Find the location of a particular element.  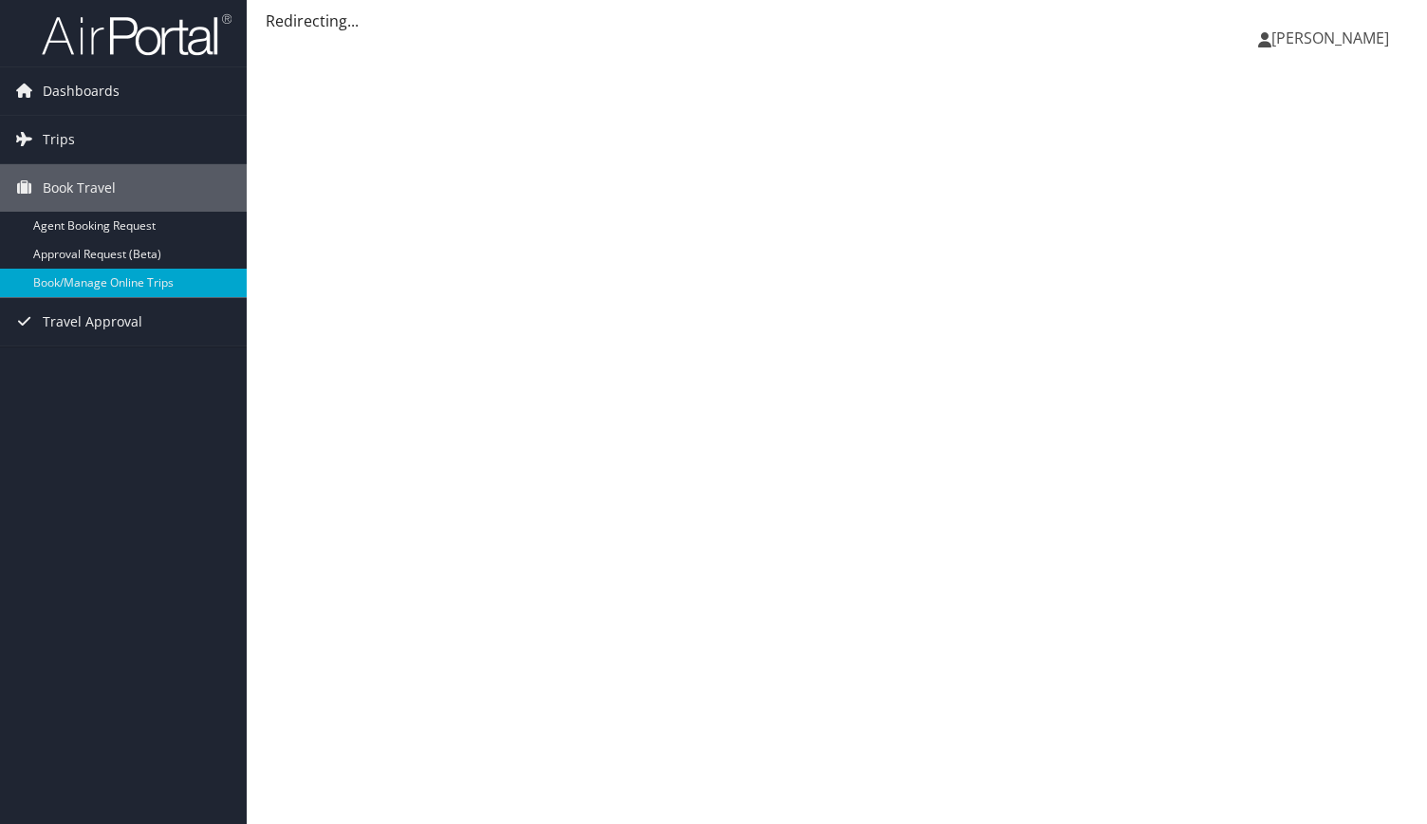

span: Book Travel is located at coordinates (79, 188).